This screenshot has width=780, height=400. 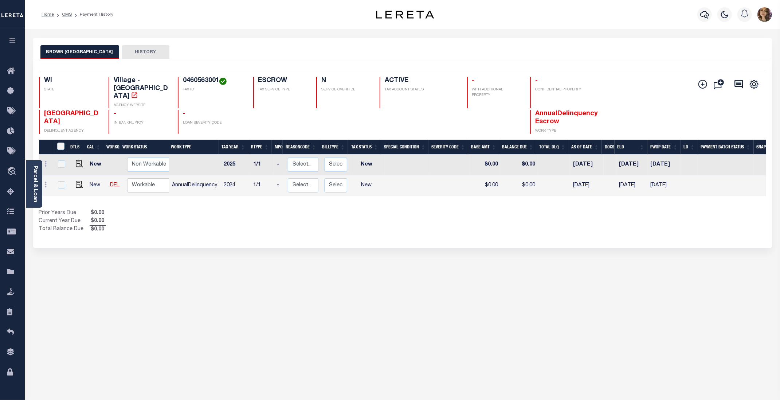 What do you see at coordinates (72, 90) in the screenshot?
I see `p: STATE` at bounding box center [72, 90].